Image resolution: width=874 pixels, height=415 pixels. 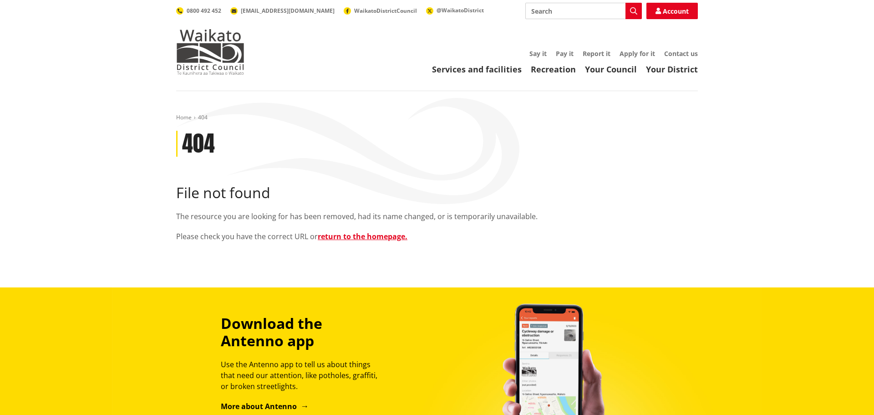 I want to click on h3: Download the Antenno app, so click(x=303, y=332).